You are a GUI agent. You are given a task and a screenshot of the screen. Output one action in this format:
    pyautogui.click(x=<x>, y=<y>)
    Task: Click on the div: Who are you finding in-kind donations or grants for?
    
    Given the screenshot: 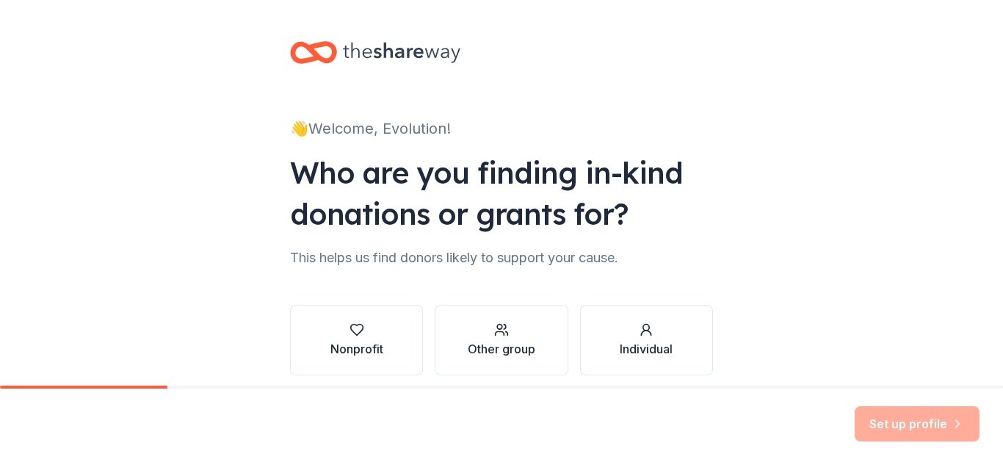 What is the action you would take?
    pyautogui.click(x=501, y=193)
    